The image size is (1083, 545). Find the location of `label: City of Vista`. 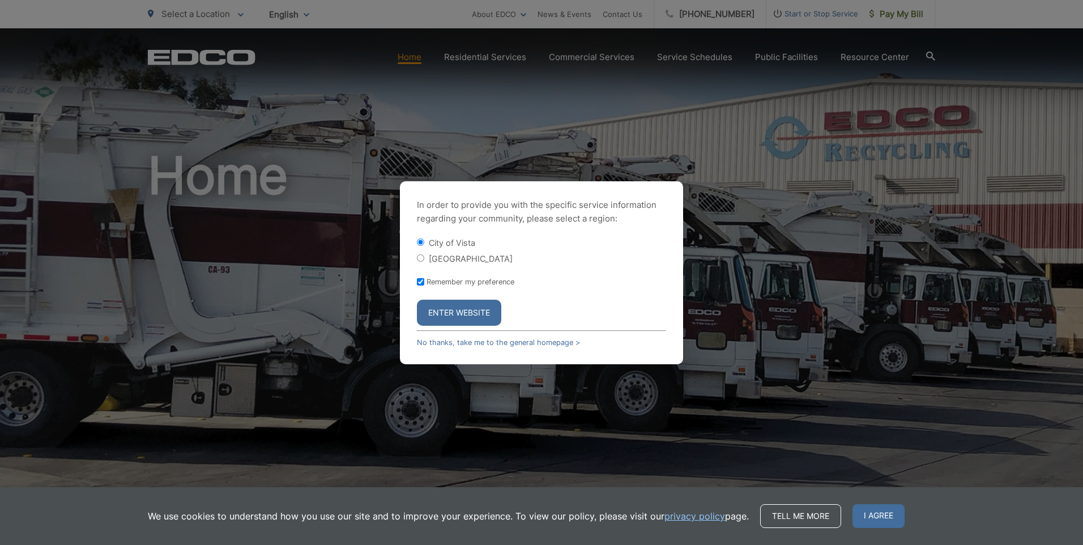

label: City of Vista is located at coordinates (452, 242).